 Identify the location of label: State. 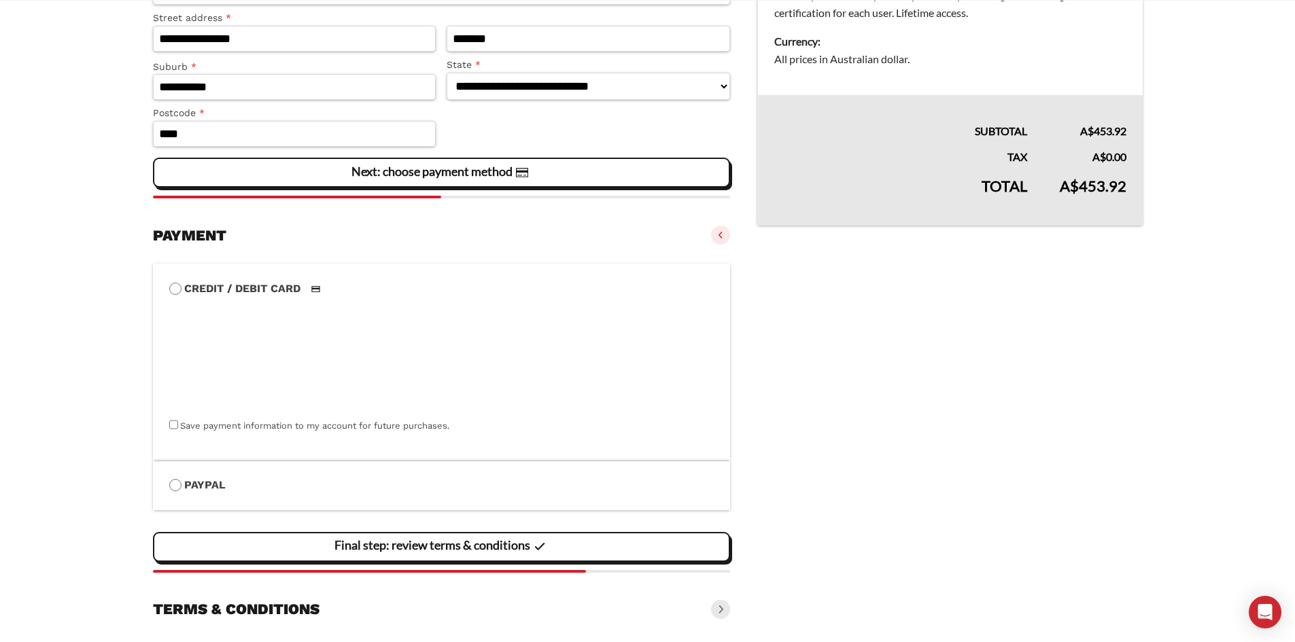
(588, 65).